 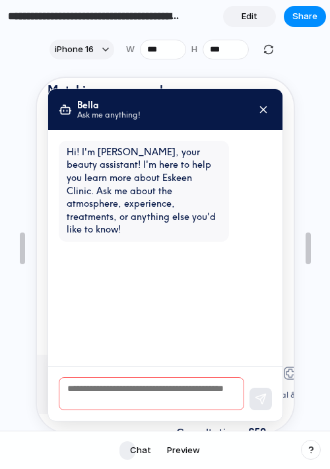 What do you see at coordinates (305, 16) in the screenshot?
I see `button: Share` at bounding box center [305, 16].